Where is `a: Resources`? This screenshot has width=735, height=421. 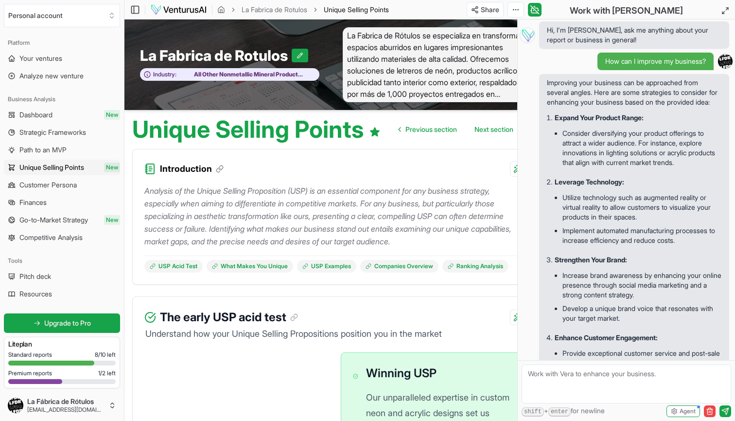
a: Resources is located at coordinates (62, 294).